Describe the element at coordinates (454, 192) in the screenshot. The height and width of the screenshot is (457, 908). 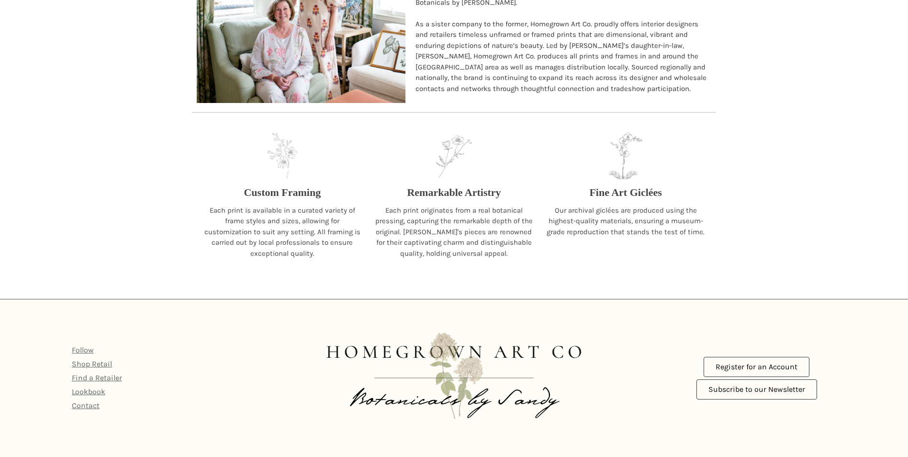
I see `p: Remarkable Artistry` at that location.